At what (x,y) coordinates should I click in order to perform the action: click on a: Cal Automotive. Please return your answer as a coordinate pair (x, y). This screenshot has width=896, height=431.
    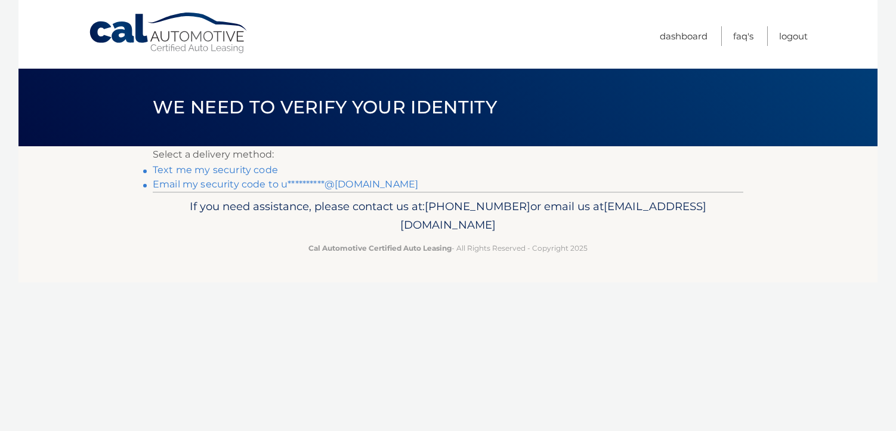
    Looking at the image, I should click on (169, 33).